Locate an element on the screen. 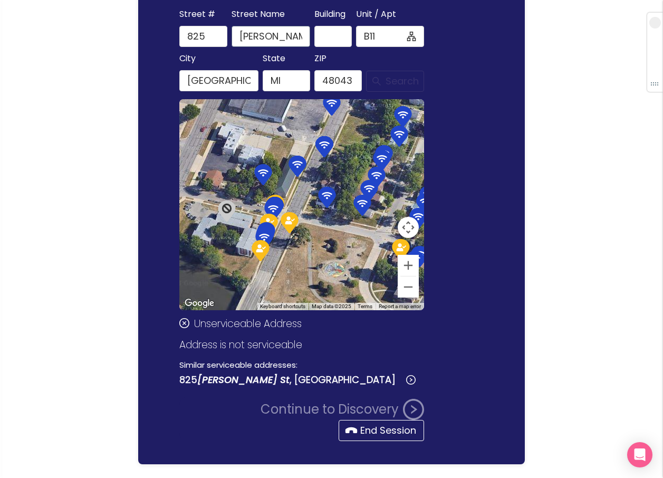  input: 48043 is located at coordinates (338, 81).